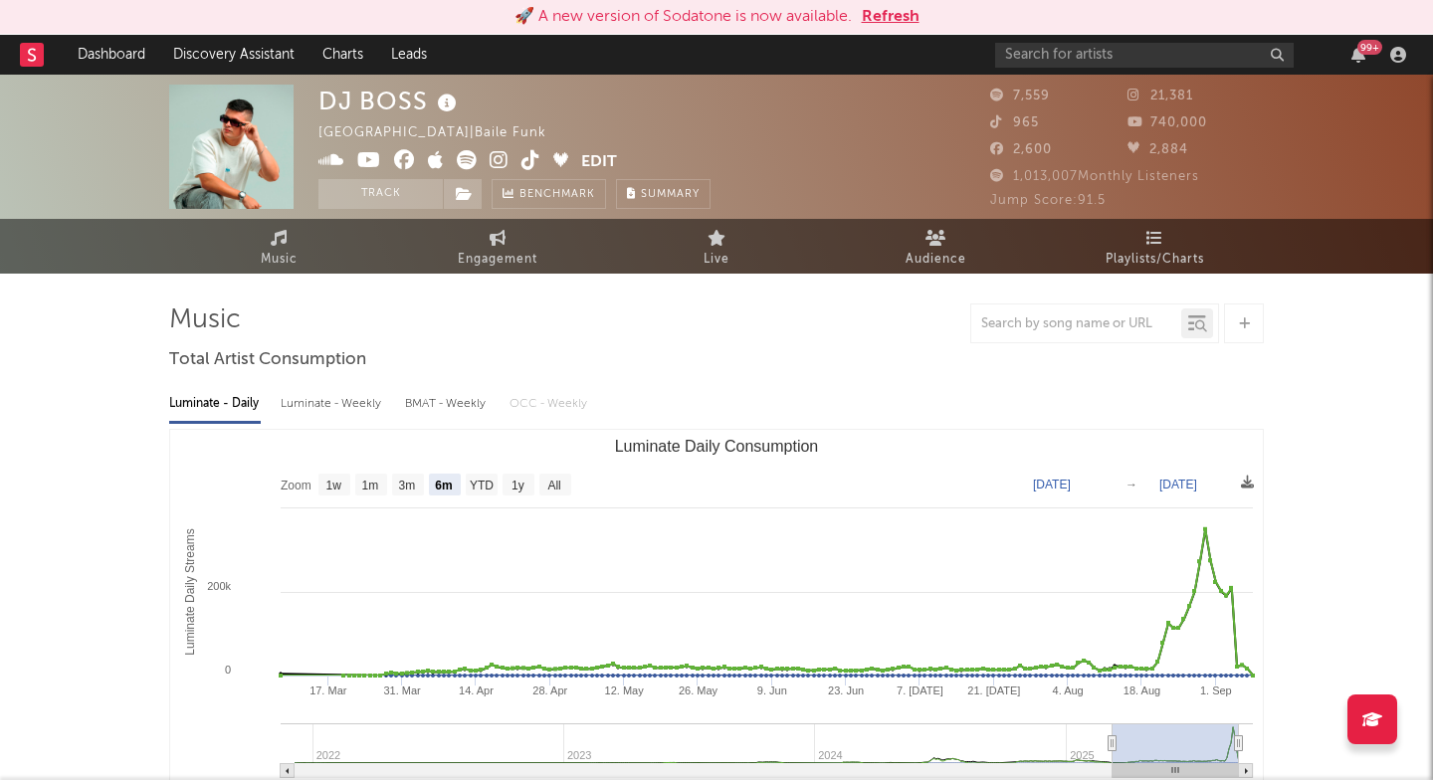 The width and height of the screenshot is (1433, 780). I want to click on div: Luminate - Daily, so click(215, 404).